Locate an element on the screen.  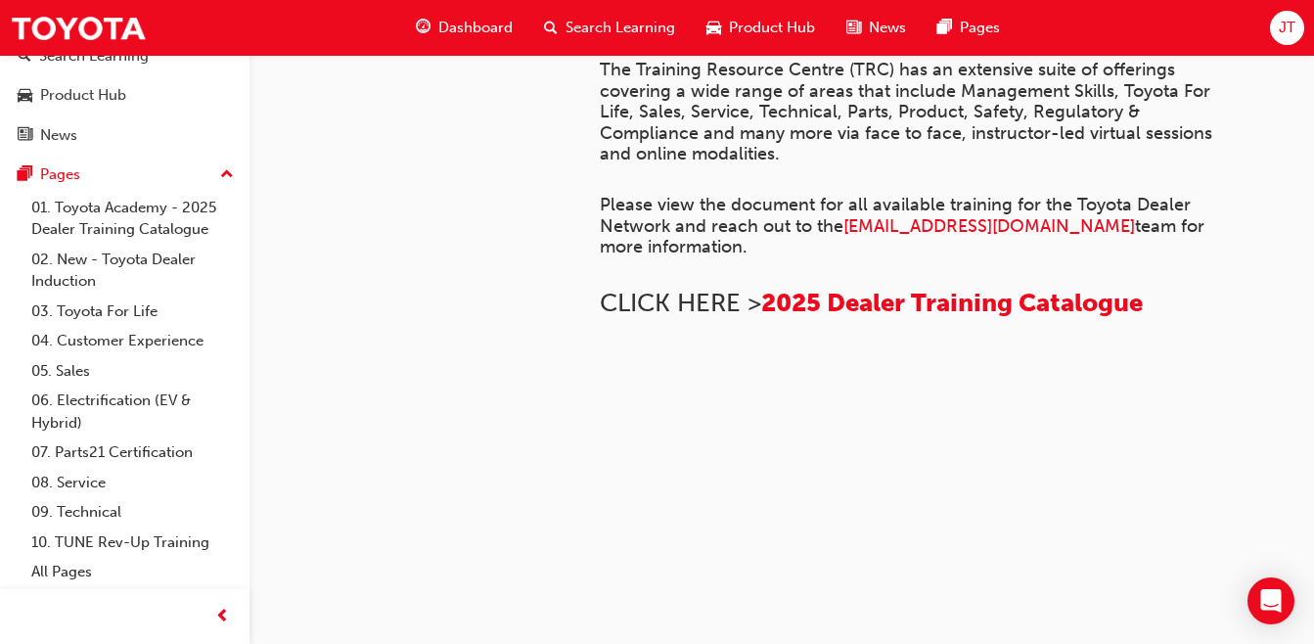
a: Search Learning is located at coordinates (124, 56).